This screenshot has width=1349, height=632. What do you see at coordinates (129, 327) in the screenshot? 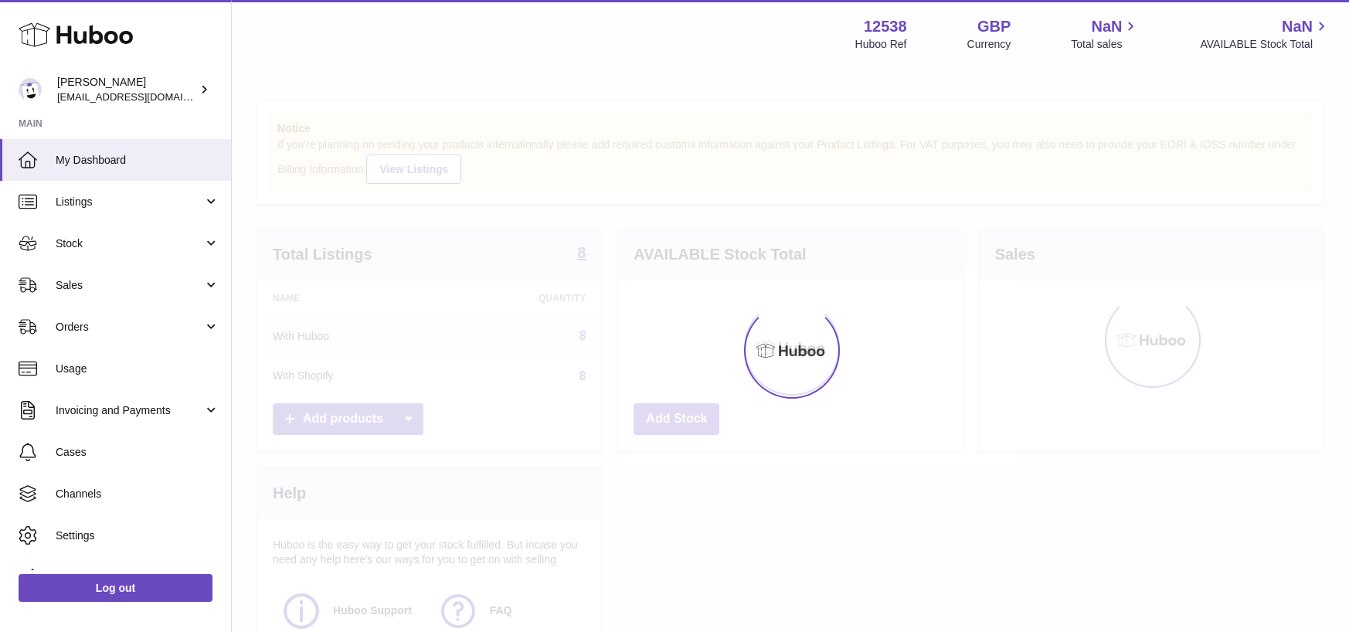
I see `span: Orders` at bounding box center [129, 327].